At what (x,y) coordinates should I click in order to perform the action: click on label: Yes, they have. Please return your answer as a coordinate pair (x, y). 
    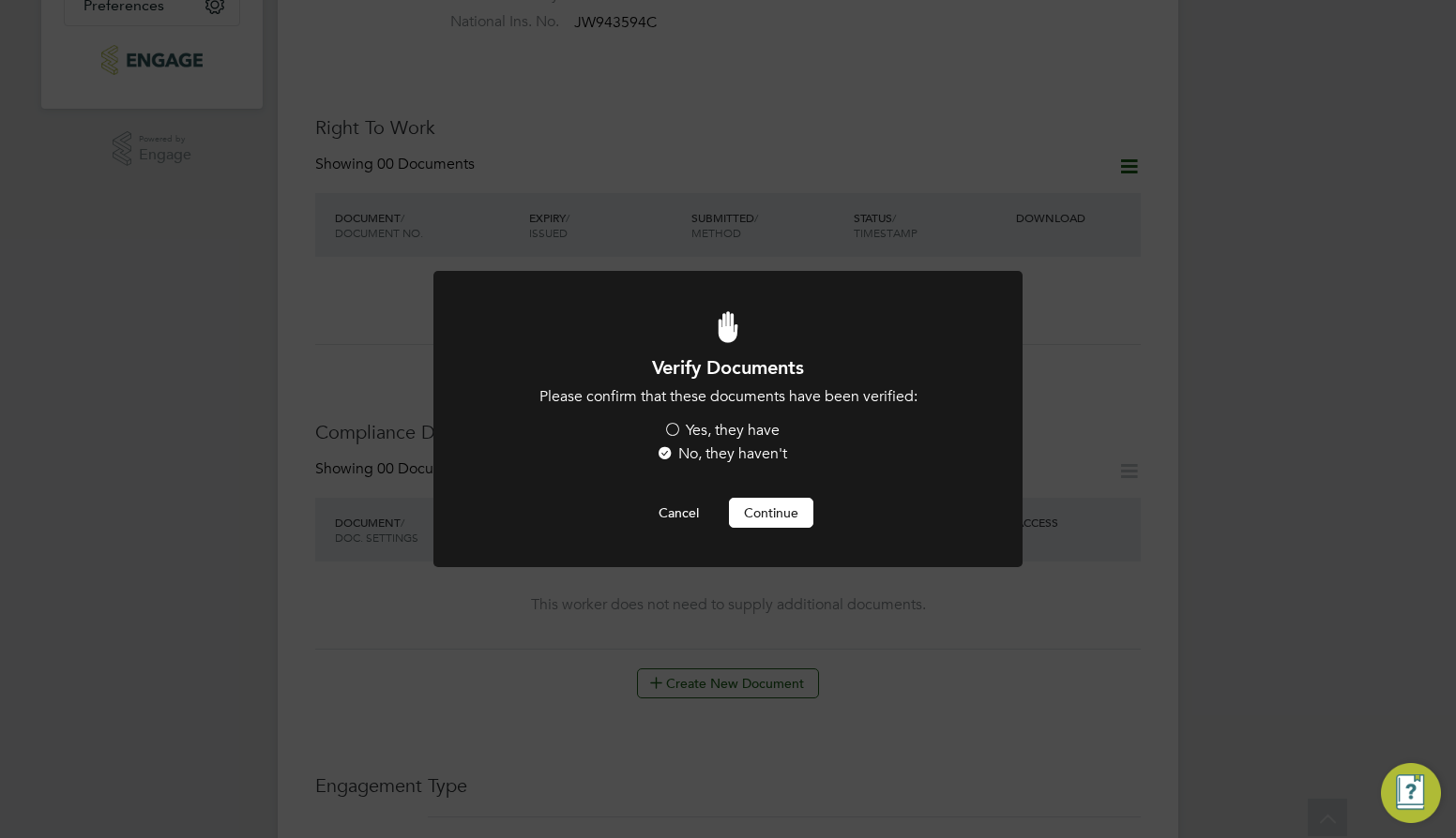
    Looking at the image, I should click on (722, 430).